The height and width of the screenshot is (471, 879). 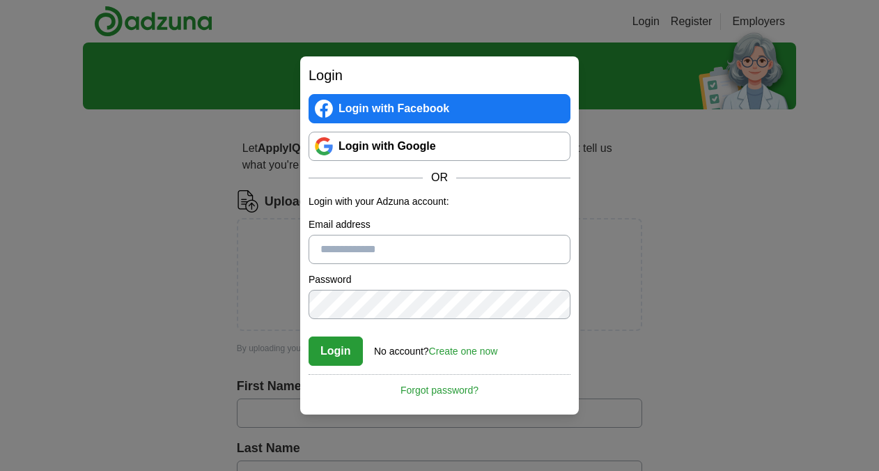 What do you see at coordinates (440, 109) in the screenshot?
I see `a: Login with Facebook` at bounding box center [440, 109].